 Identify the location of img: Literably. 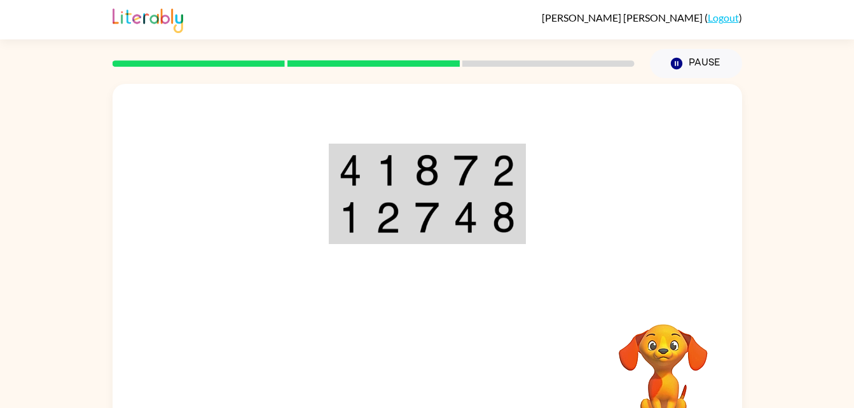
(148, 19).